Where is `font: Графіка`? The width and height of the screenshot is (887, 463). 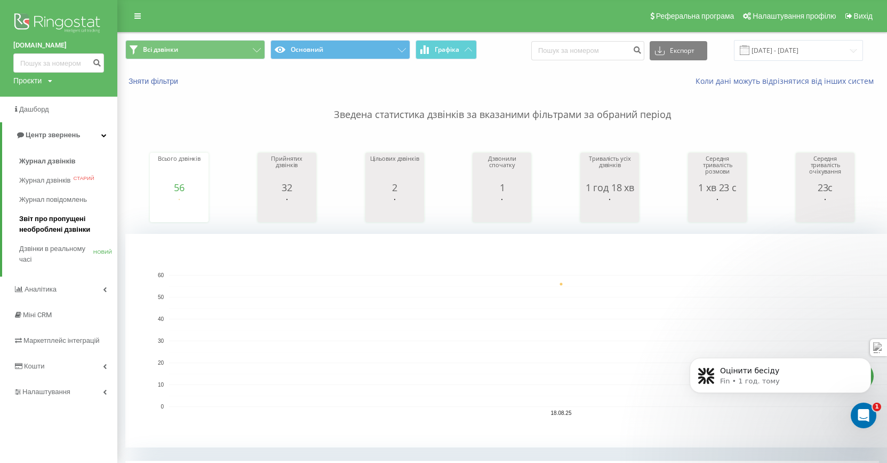
font: Графіка is located at coordinates (447, 49).